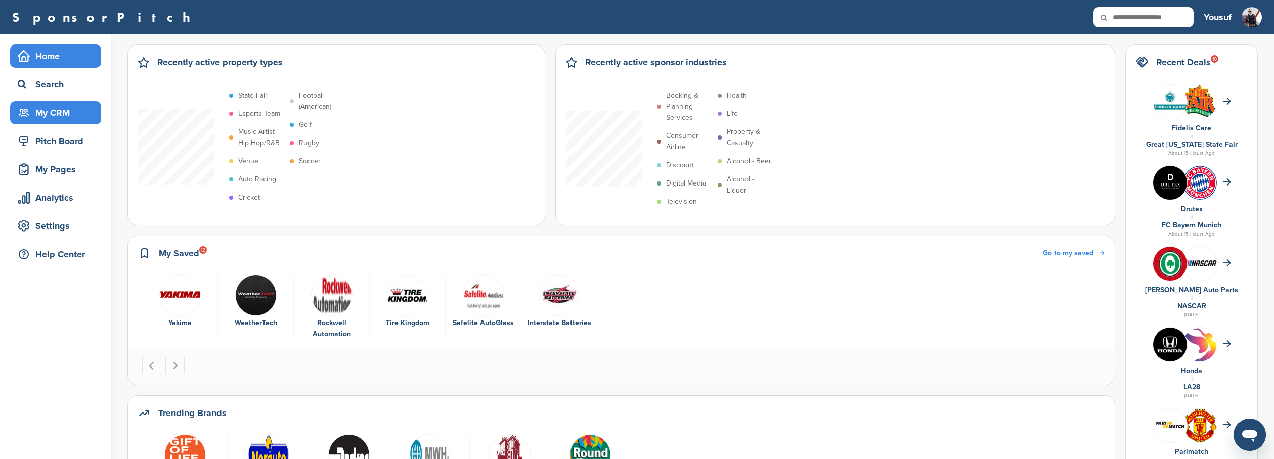  What do you see at coordinates (256, 295) in the screenshot?
I see `img: Wea` at bounding box center [256, 295].